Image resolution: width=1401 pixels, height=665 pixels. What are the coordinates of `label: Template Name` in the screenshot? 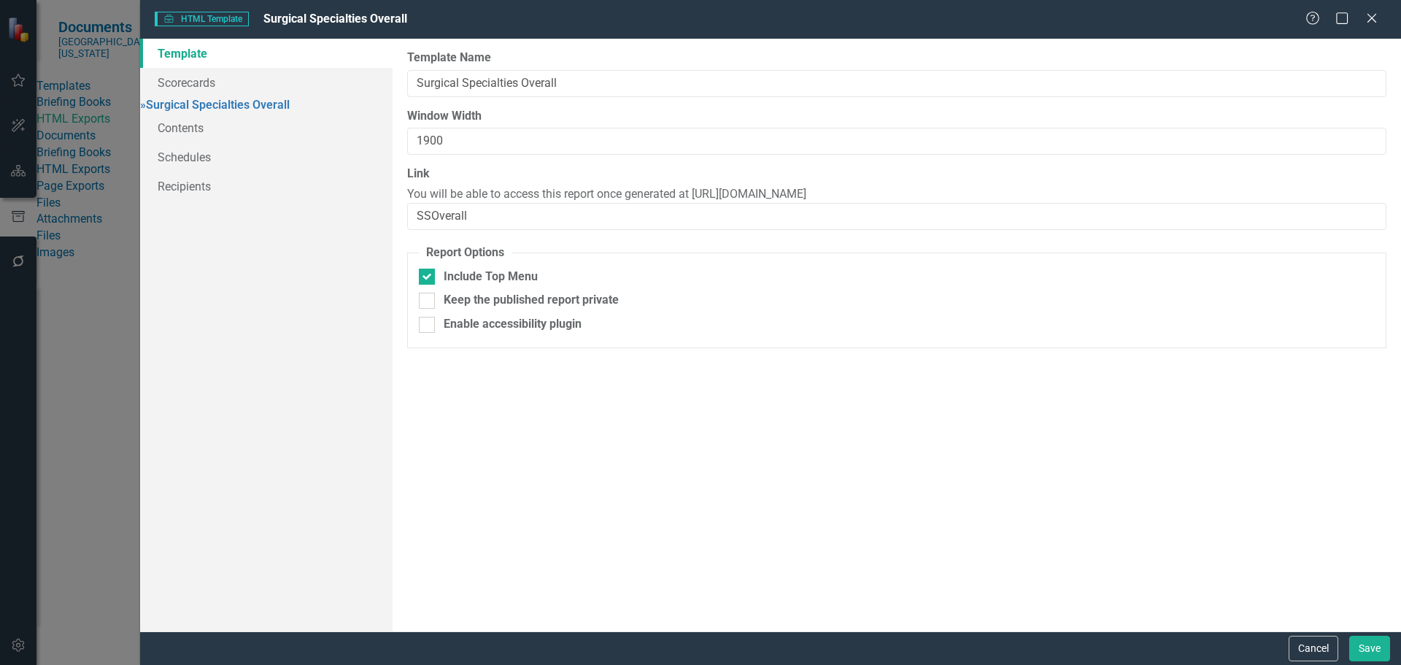 It's located at (897, 58).